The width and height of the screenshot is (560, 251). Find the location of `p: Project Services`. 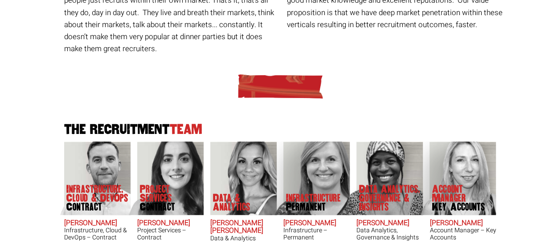

p: Project Services is located at coordinates (172, 198).